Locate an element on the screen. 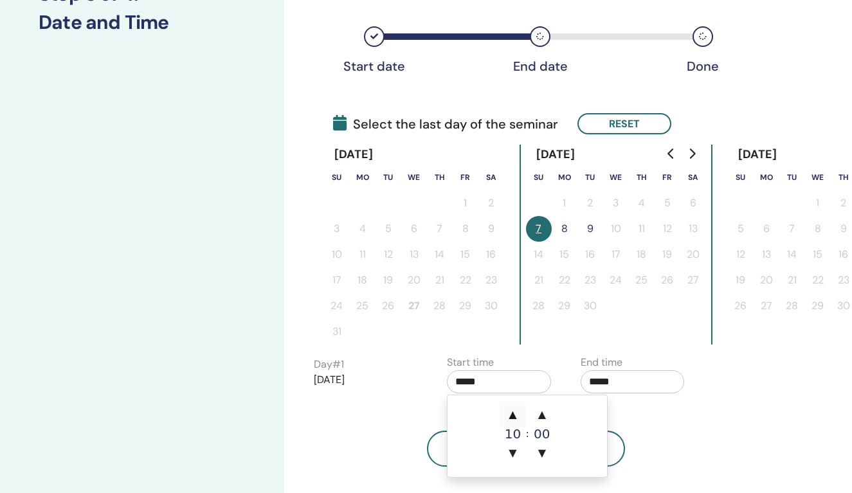 Image resolution: width=852 pixels, height=493 pixels. button: 6 is located at coordinates (693, 203).